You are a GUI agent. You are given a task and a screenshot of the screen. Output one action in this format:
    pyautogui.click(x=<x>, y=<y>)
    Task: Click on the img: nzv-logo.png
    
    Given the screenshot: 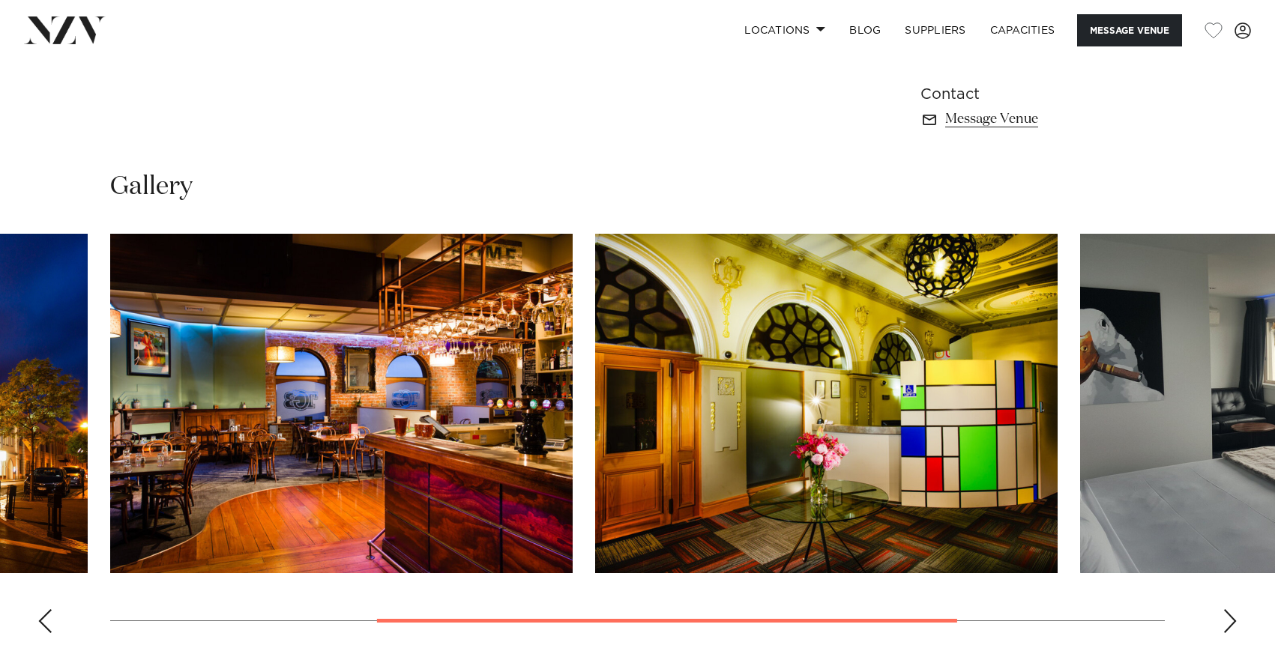 What is the action you would take?
    pyautogui.click(x=64, y=30)
    